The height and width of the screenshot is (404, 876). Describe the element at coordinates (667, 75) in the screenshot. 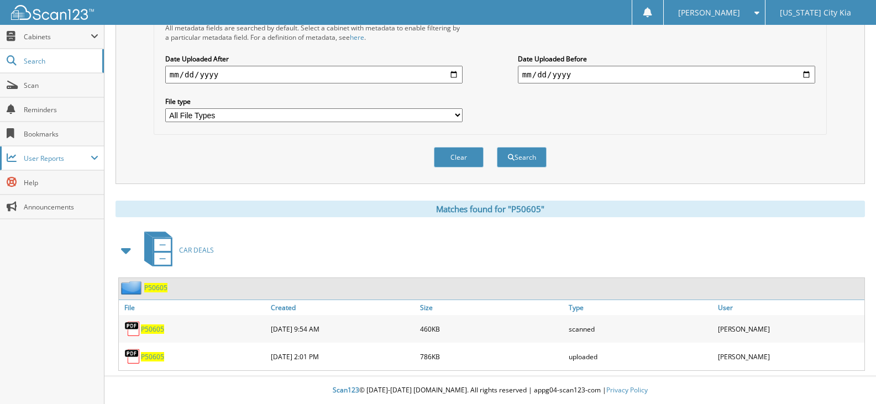

I see `input: end` at that location.